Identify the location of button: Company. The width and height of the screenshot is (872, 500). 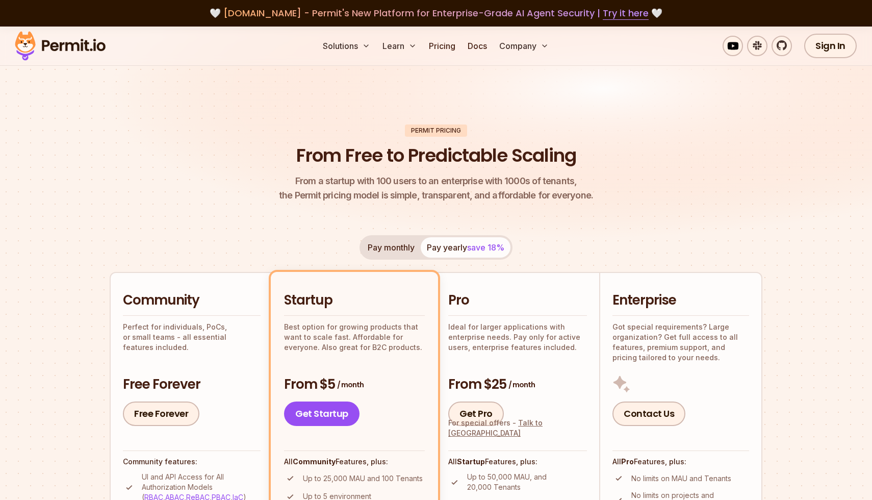
(524, 46).